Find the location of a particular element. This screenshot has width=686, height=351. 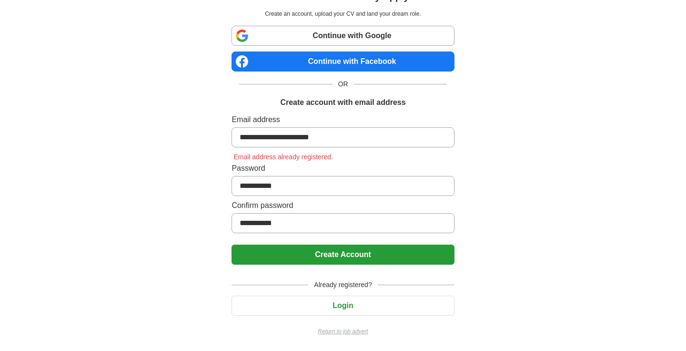

button: Create Account is located at coordinates (343, 255).